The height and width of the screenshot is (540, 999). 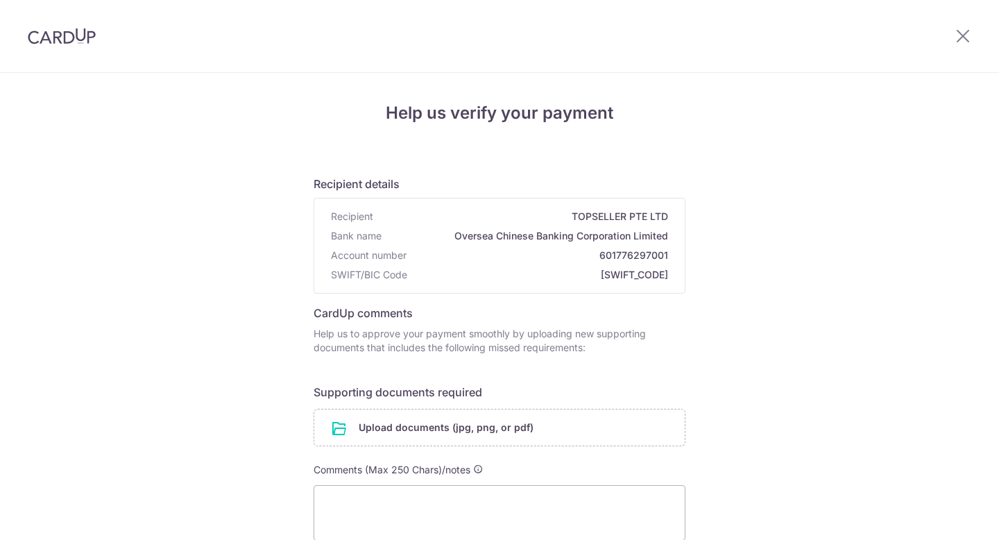 I want to click on h4: Help us verify your payment, so click(x=499, y=113).